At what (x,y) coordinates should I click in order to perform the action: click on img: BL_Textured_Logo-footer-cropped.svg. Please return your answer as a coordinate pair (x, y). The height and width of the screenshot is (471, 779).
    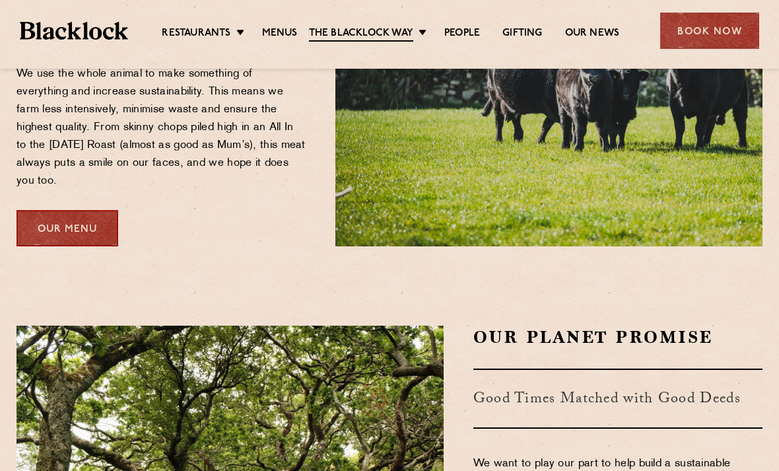
    Looking at the image, I should click on (74, 31).